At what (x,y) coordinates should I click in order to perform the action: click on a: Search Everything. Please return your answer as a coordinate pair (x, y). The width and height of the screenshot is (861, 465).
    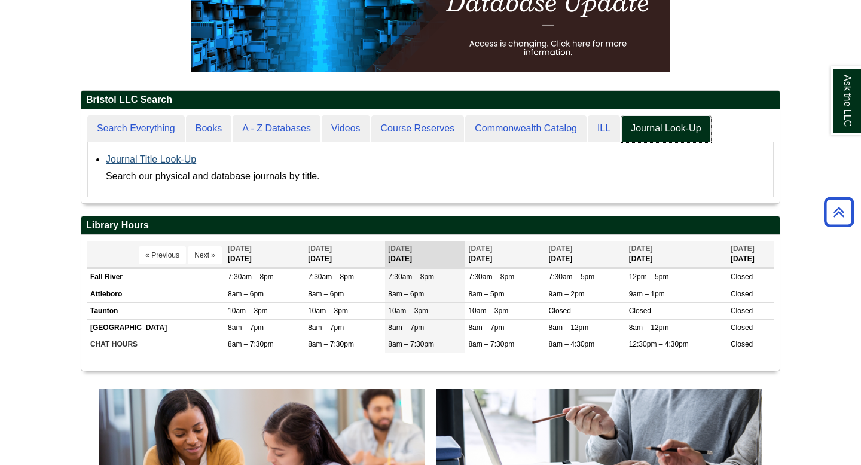
    Looking at the image, I should click on (136, 129).